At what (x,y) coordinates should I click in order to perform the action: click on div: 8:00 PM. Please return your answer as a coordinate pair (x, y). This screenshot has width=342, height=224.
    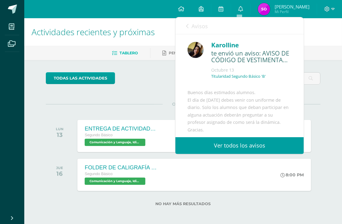
    Looking at the image, I should click on (292, 175).